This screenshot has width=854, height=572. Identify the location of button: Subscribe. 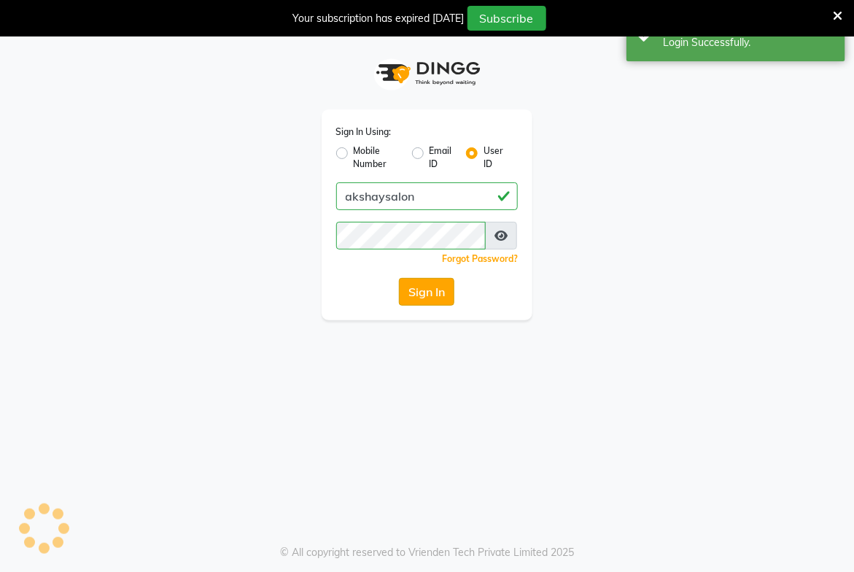
(507, 18).